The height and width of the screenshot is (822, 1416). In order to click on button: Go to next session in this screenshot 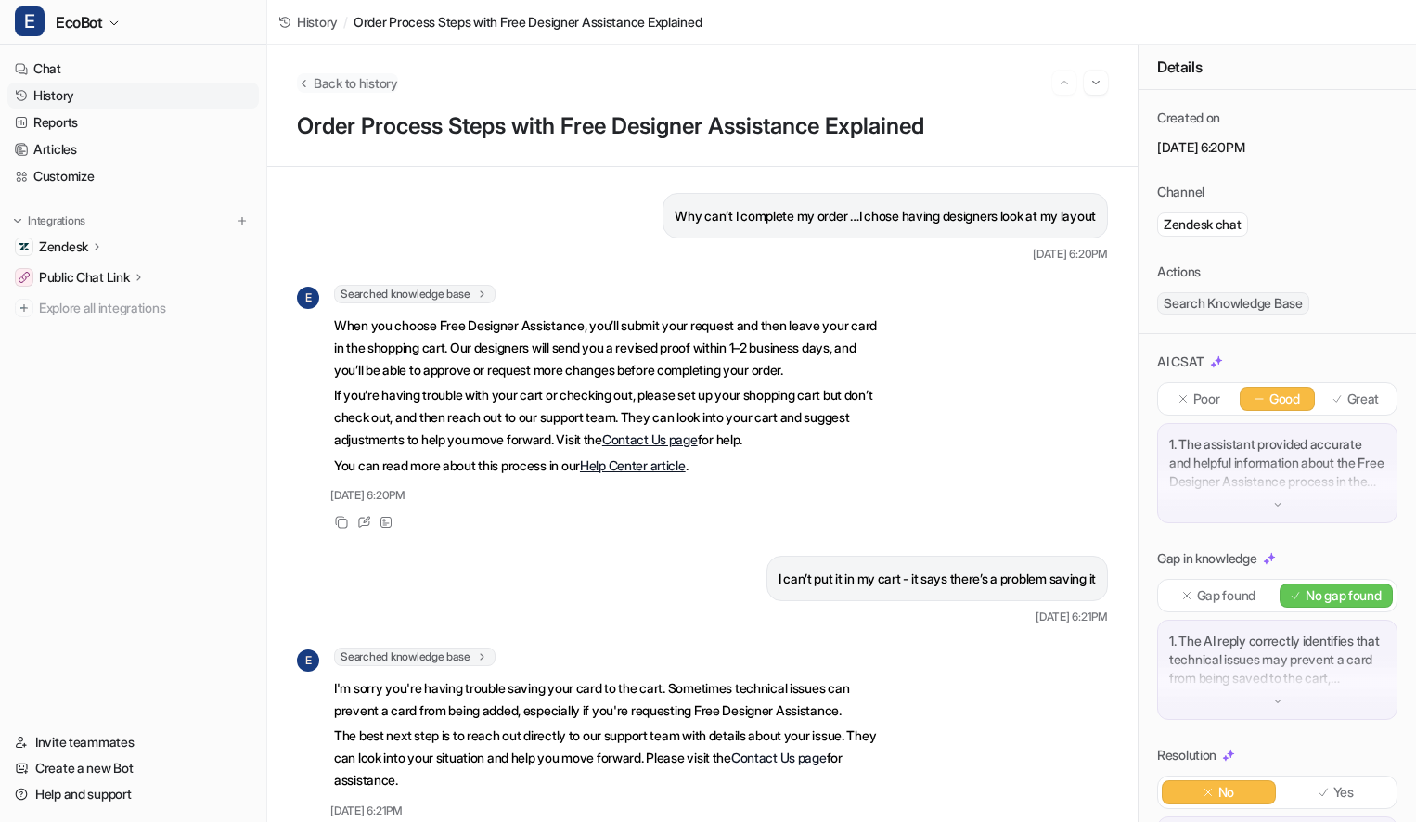, I will do `click(1096, 83)`.